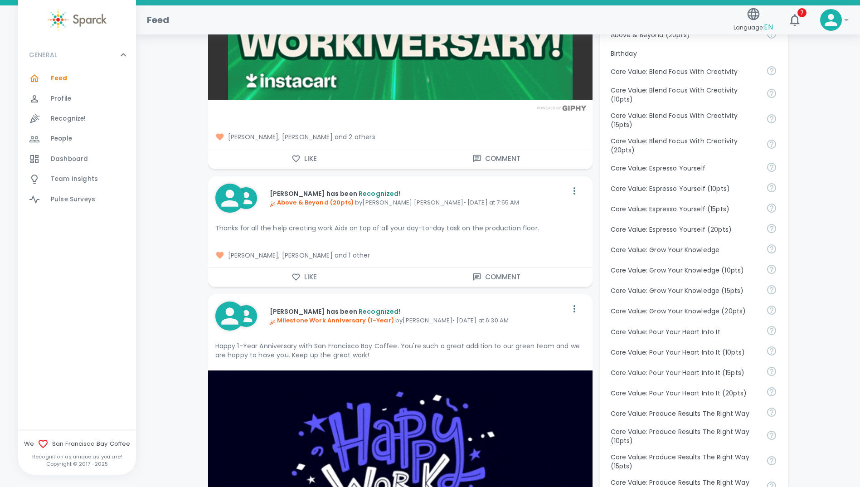 Image resolution: width=860 pixels, height=487 pixels. Describe the element at coordinates (685, 189) in the screenshot. I see `p: Core Value: Espresso Yourself (10pts)` at that location.